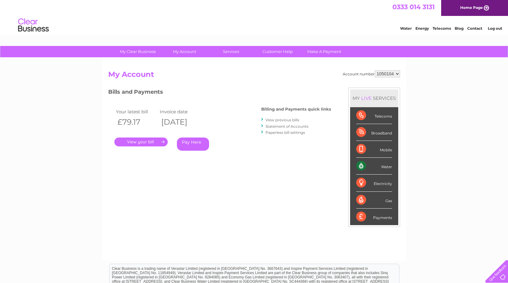  What do you see at coordinates (193, 144) in the screenshot?
I see `a: Pay Here` at bounding box center [193, 144].